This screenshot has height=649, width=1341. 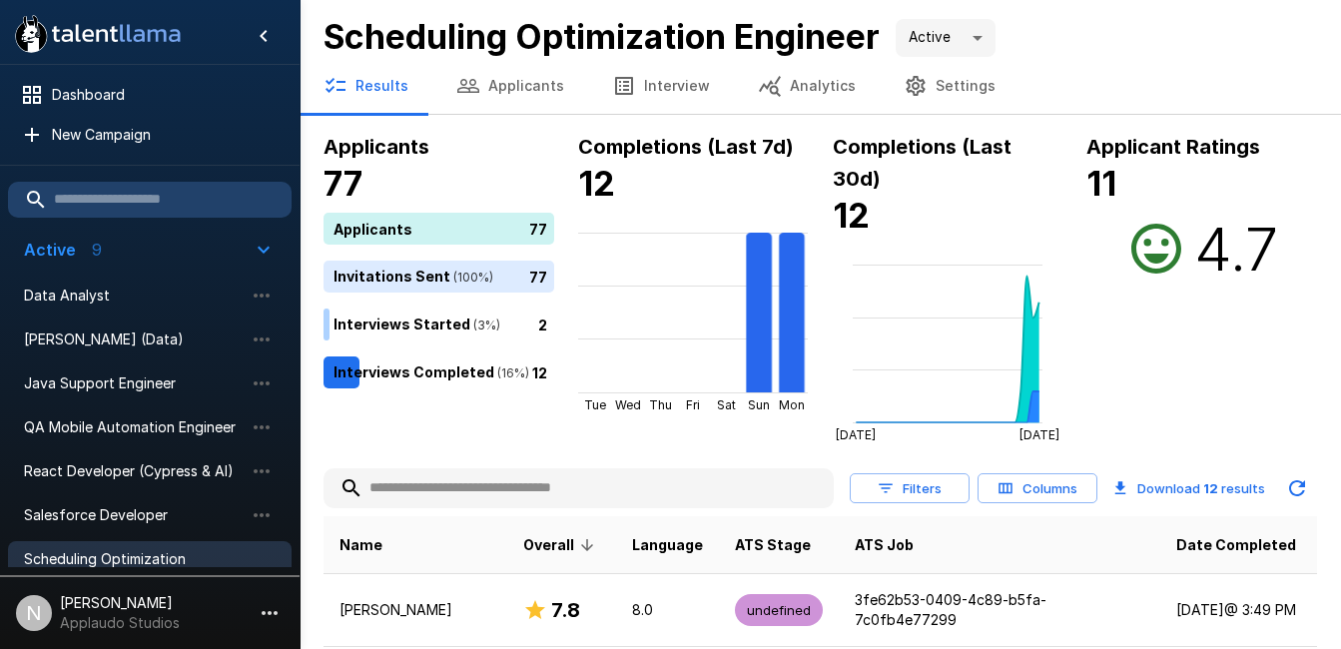 I want to click on b: Applicant Ratings, so click(x=1174, y=147).